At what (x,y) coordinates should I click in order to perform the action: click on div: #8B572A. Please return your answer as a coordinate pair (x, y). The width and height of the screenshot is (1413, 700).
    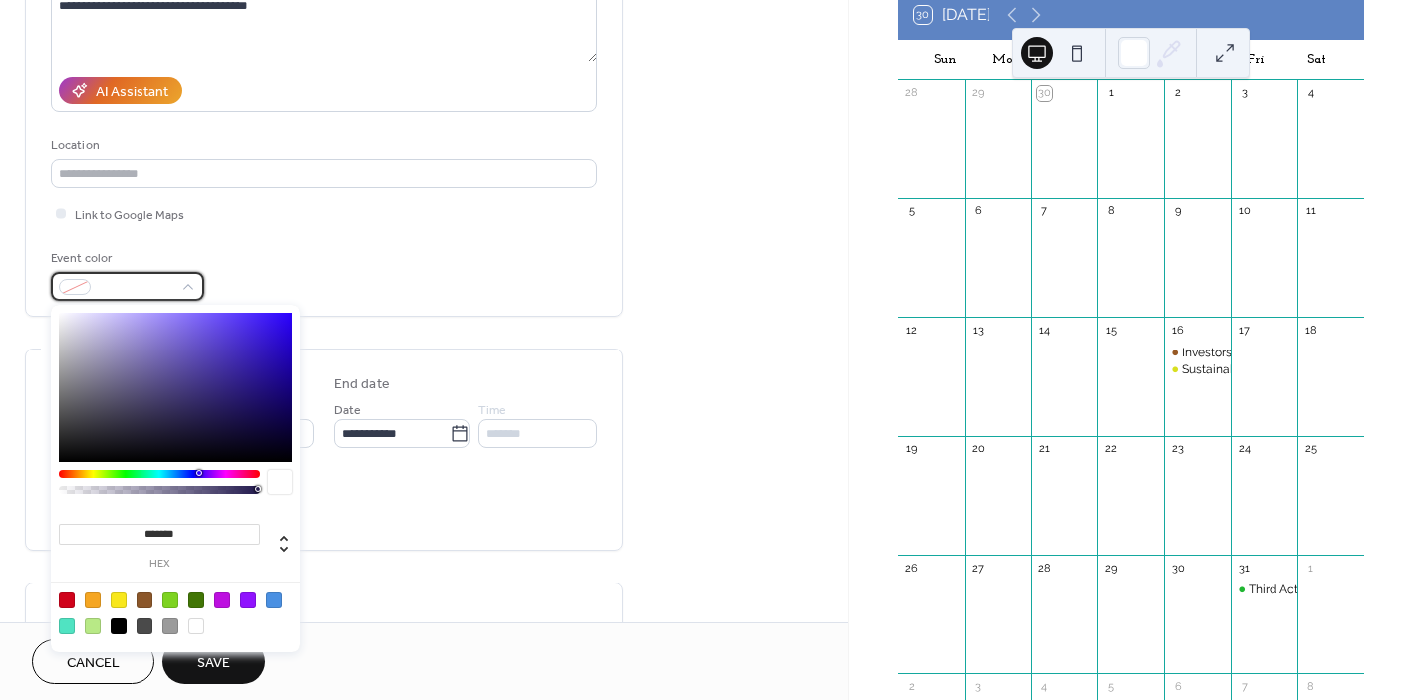
    Looking at the image, I should click on (144, 601).